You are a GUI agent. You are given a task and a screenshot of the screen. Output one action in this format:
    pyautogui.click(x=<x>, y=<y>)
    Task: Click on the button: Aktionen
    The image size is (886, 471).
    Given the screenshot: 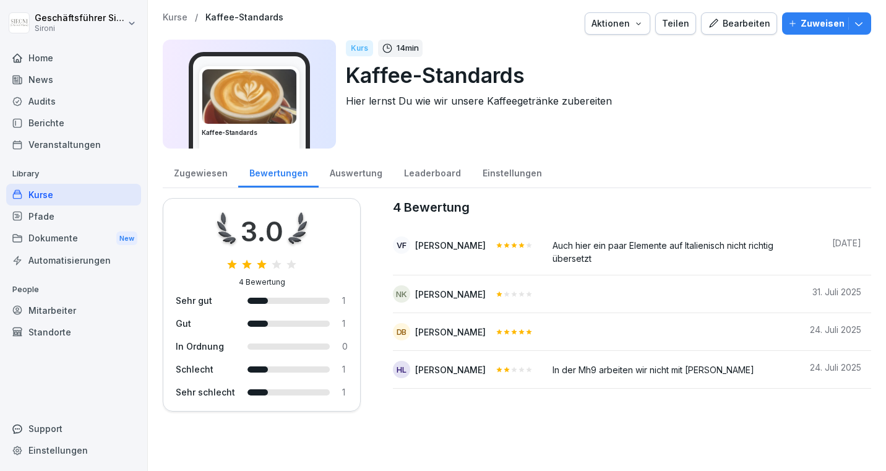 What is the action you would take?
    pyautogui.click(x=618, y=24)
    